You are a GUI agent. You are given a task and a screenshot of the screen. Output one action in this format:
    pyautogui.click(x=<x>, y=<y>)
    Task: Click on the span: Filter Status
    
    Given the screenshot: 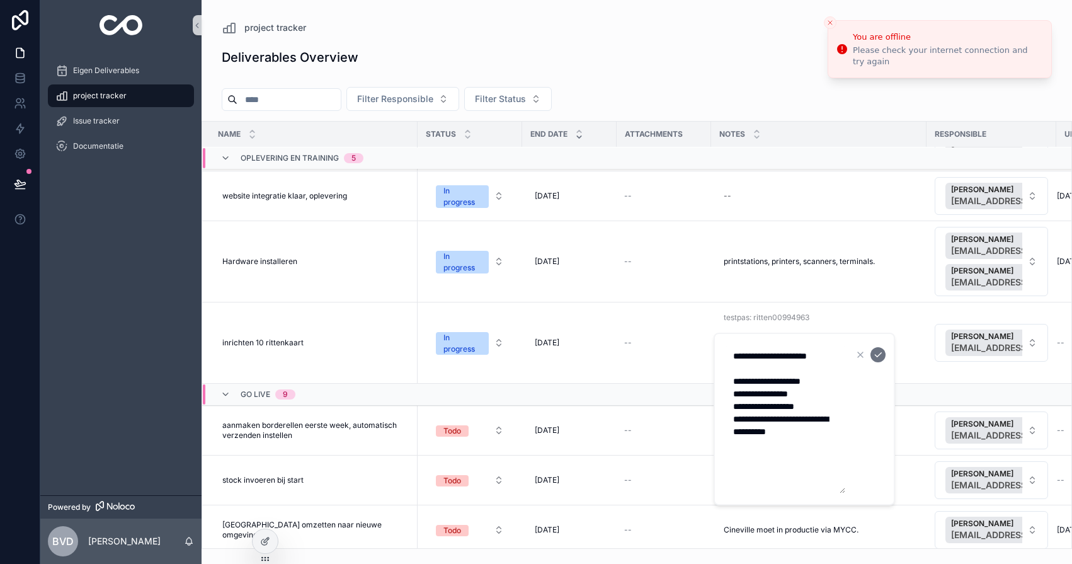 What is the action you would take?
    pyautogui.click(x=500, y=99)
    